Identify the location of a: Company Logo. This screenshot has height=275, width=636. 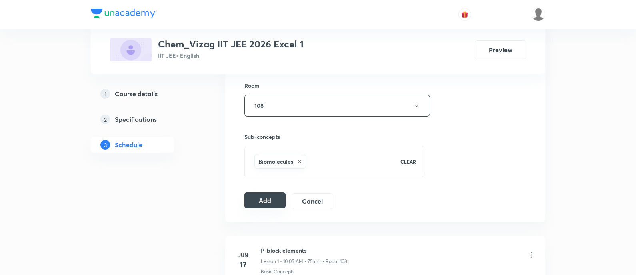
(123, 14).